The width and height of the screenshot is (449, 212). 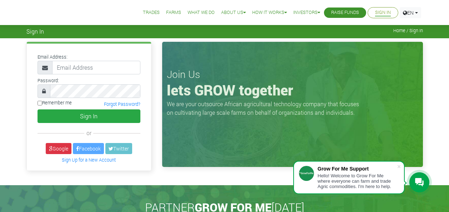 What do you see at coordinates (292, 74) in the screenshot?
I see `h3: Join Us` at bounding box center [292, 74].